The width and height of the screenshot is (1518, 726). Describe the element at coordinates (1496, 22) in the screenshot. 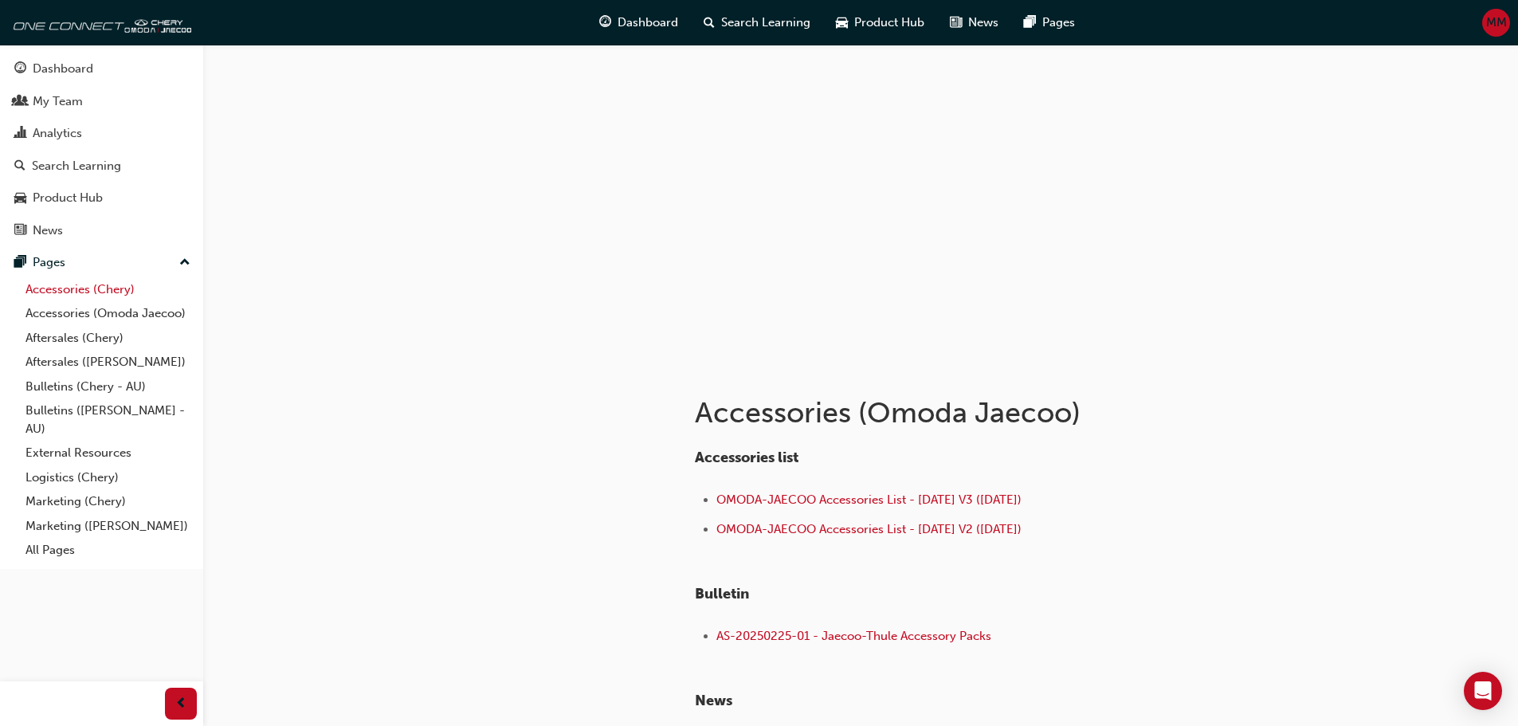

I see `button: MM` at that location.